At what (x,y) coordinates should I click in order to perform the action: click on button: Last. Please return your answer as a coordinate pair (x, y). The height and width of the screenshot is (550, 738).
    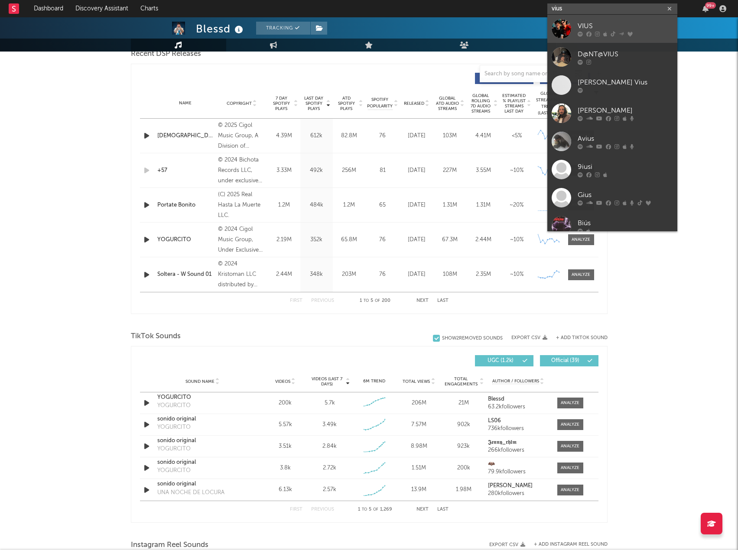
    Looking at the image, I should click on (443, 510).